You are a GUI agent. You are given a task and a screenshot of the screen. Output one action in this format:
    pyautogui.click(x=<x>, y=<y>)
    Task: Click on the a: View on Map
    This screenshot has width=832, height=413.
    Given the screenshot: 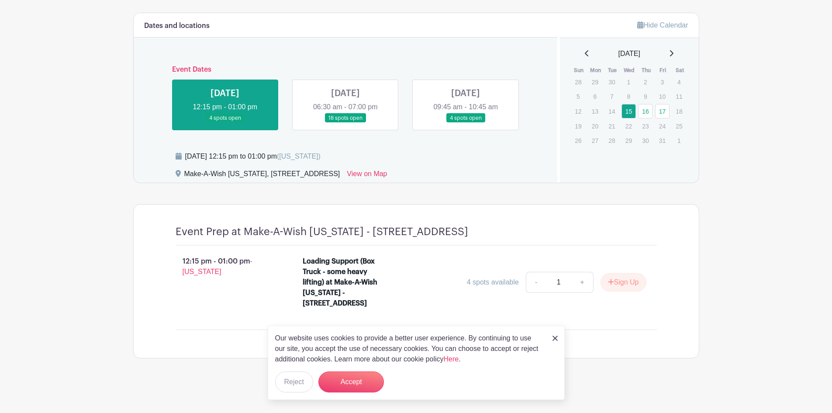 What is the action you would take?
    pyautogui.click(x=367, y=176)
    